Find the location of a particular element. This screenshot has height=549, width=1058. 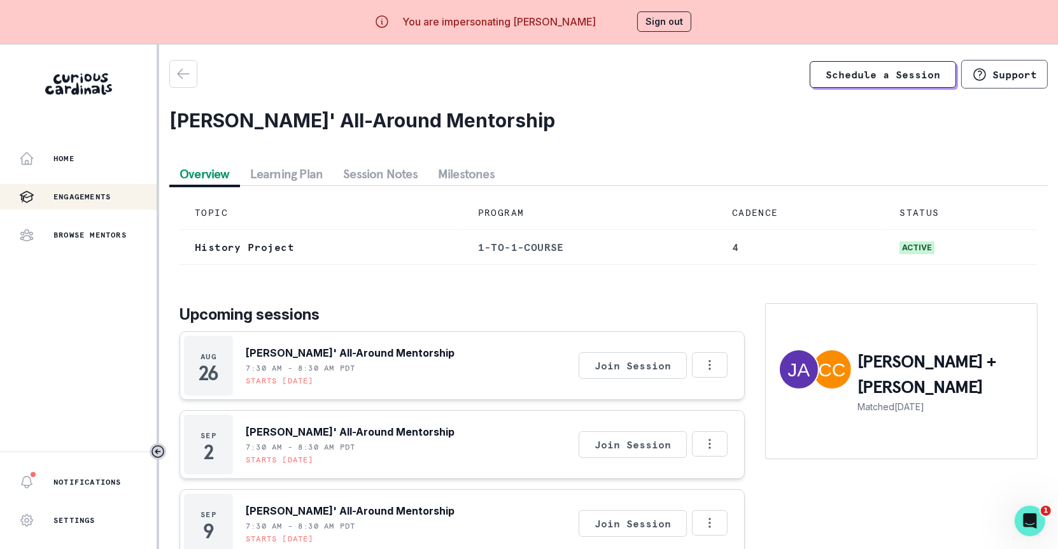

p: Engagements is located at coordinates (82, 197).